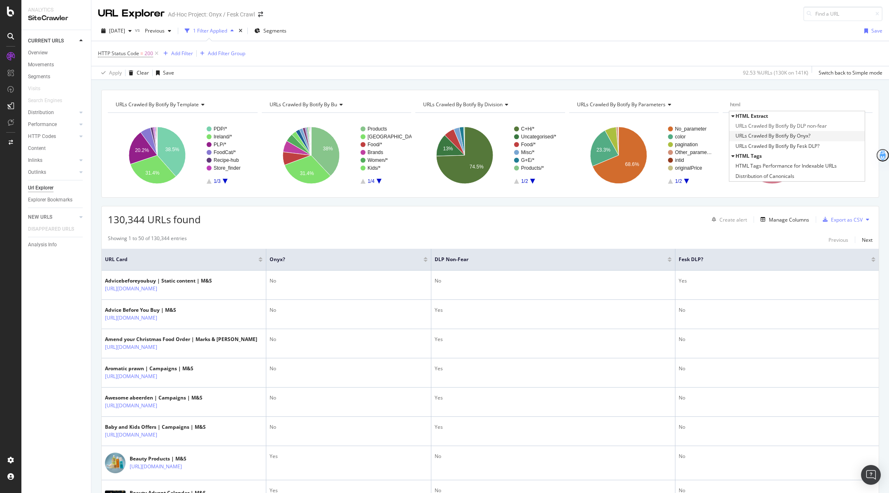  I want to click on span: 2025 Sep. 25th, so click(117, 30).